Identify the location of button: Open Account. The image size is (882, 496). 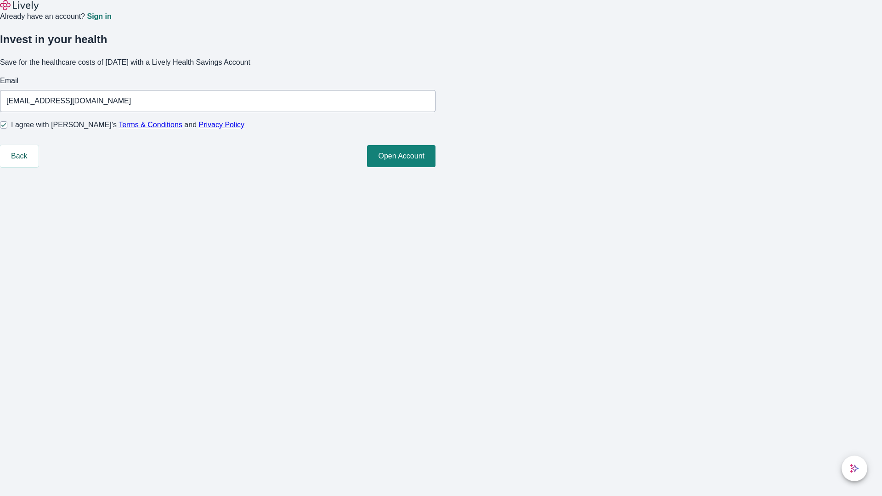
(401, 156).